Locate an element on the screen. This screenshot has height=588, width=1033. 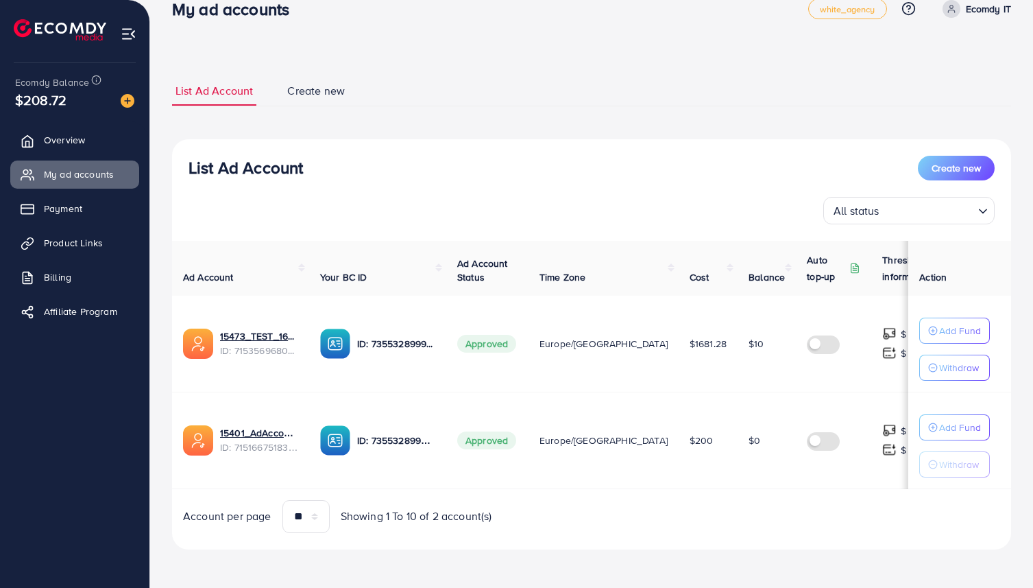
span: Product Links is located at coordinates (73, 243).